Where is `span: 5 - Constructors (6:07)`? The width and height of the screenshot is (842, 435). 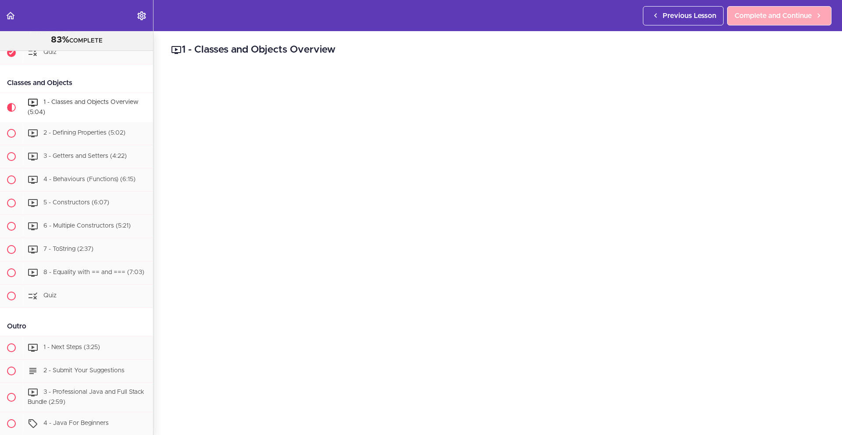
span: 5 - Constructors (6:07) is located at coordinates (76, 203).